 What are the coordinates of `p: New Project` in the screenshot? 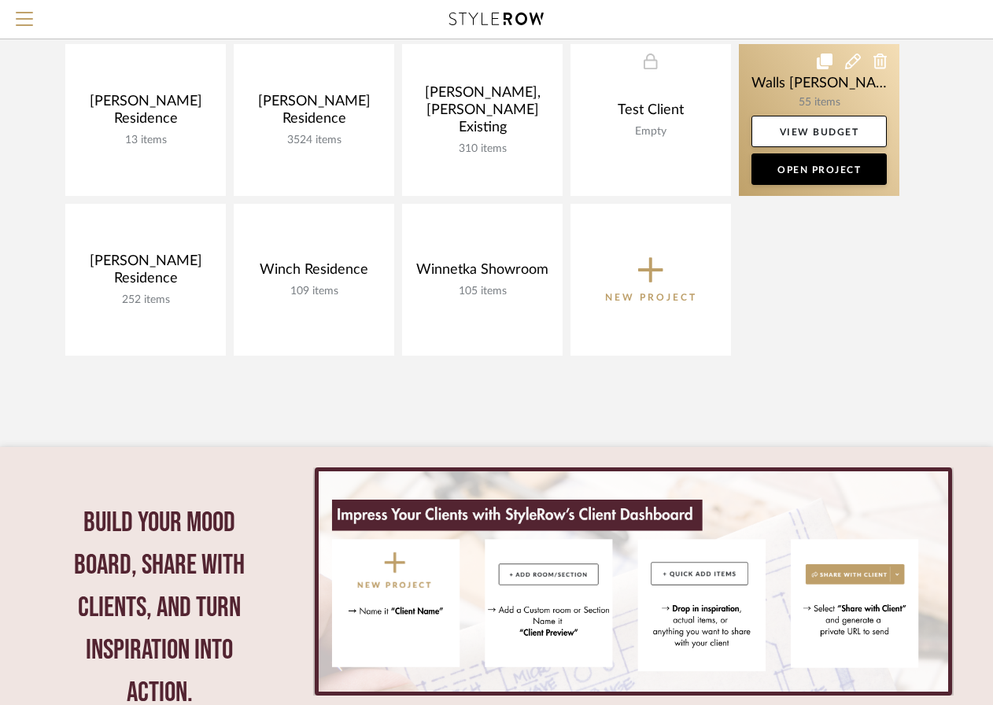 It's located at (651, 298).